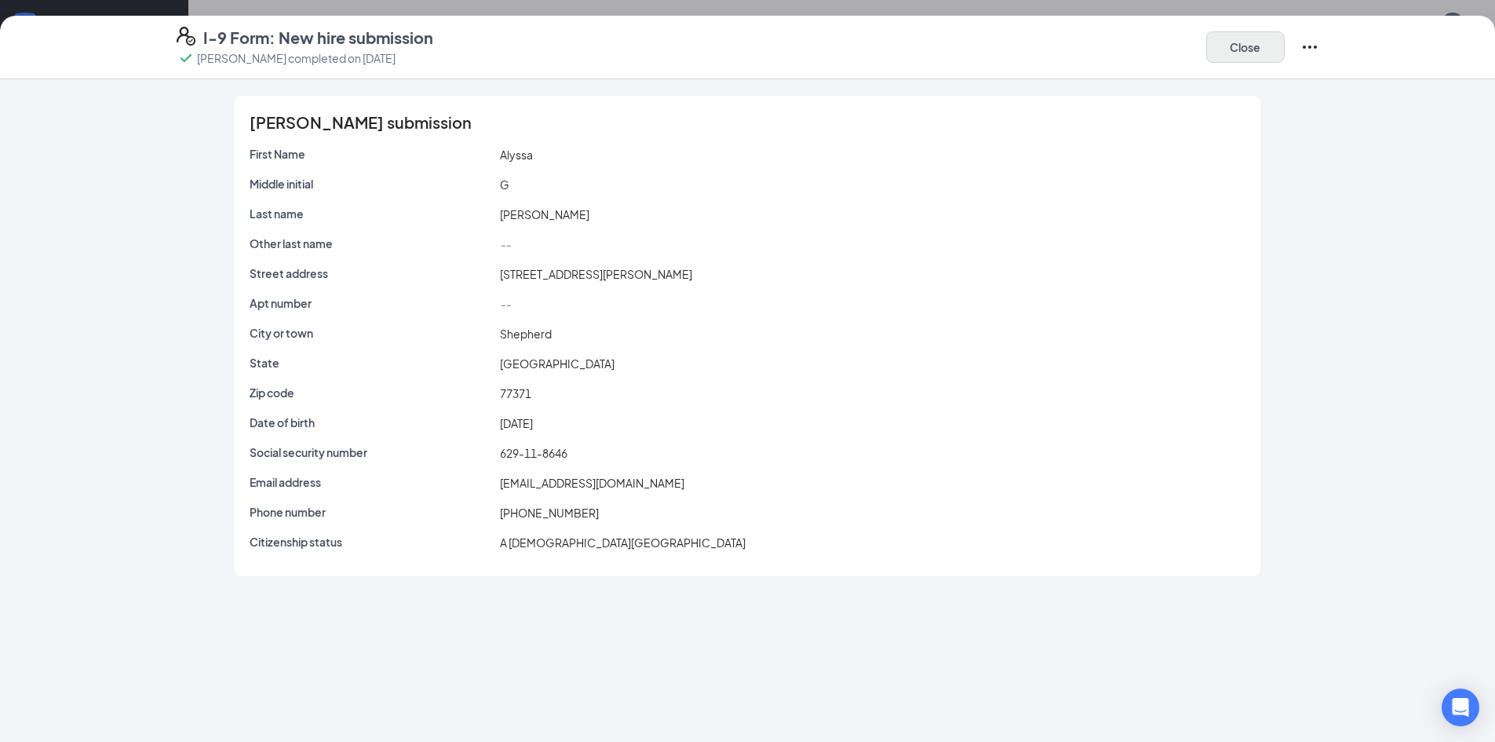 This screenshot has height=742, width=1495. I want to click on p: Street address, so click(371, 273).